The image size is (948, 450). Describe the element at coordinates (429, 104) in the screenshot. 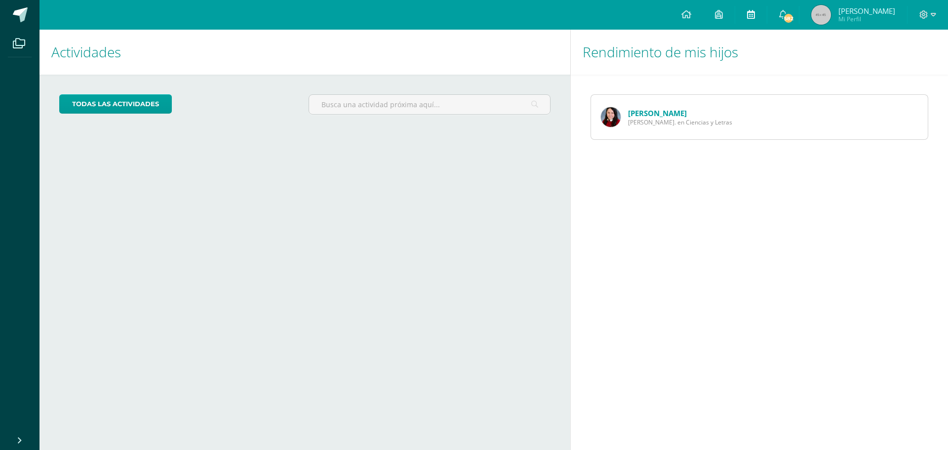

I see `input: Busca una actividad próxima aquí...` at that location.